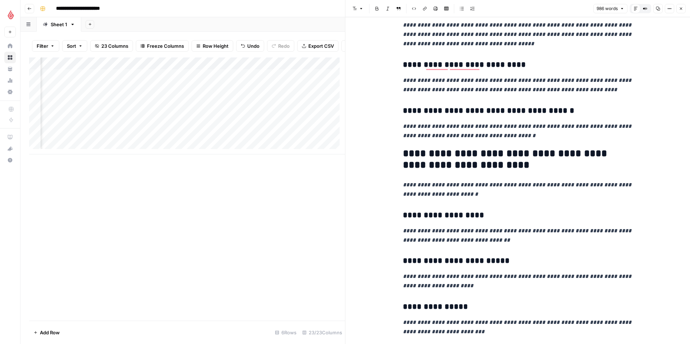 This screenshot has height=344, width=690. I want to click on button: Help + Support, so click(10, 160).